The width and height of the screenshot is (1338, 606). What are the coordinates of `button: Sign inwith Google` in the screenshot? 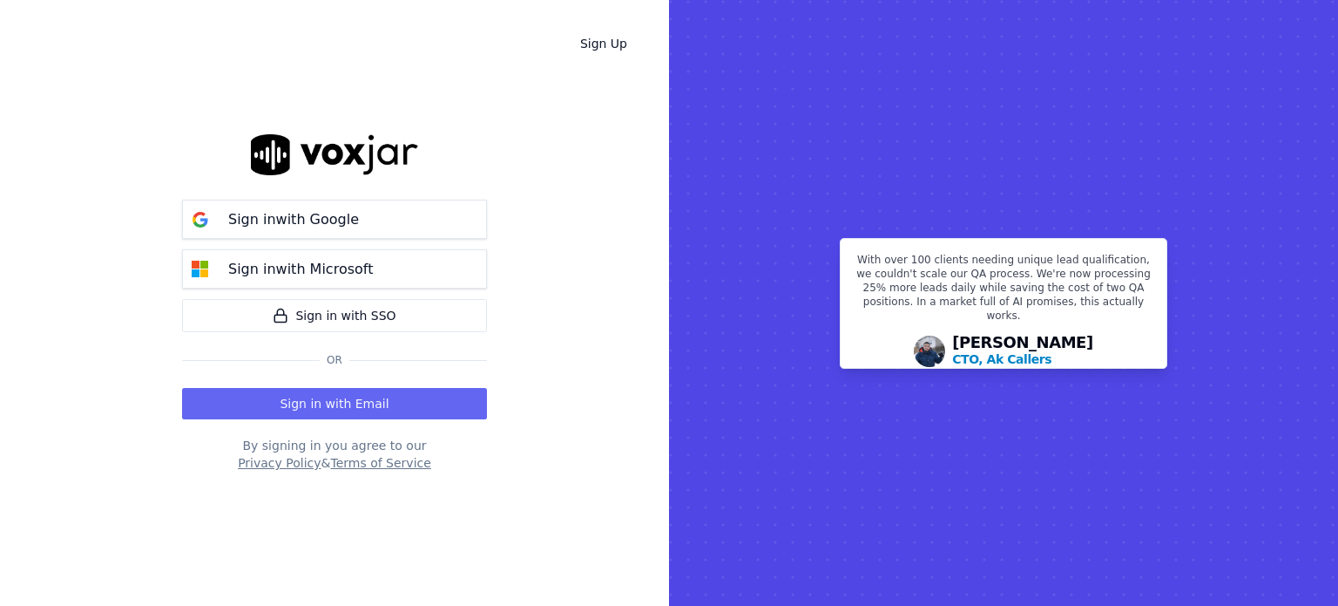 It's located at (335, 219).